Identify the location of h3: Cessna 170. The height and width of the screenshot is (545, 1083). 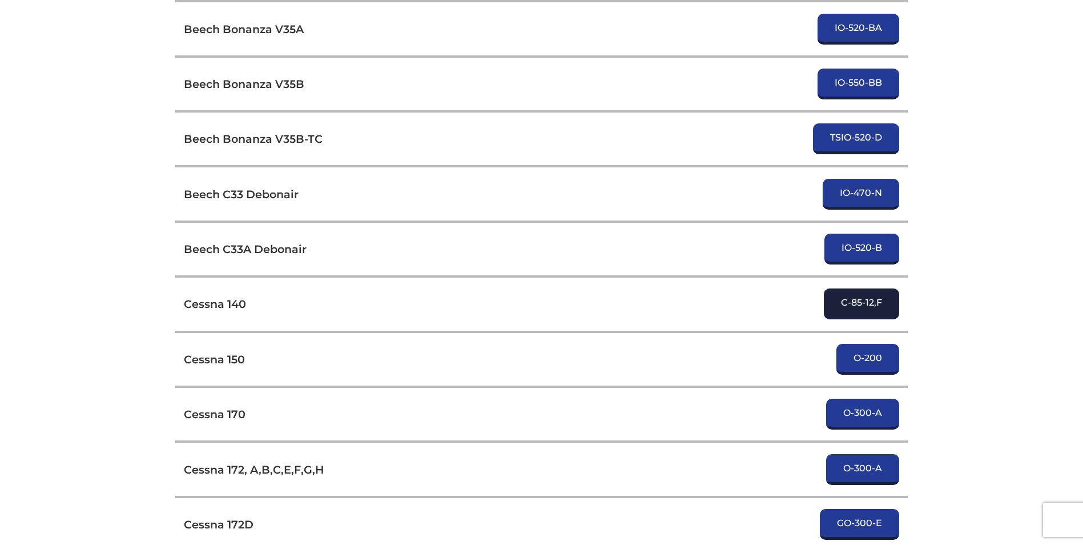
(215, 414).